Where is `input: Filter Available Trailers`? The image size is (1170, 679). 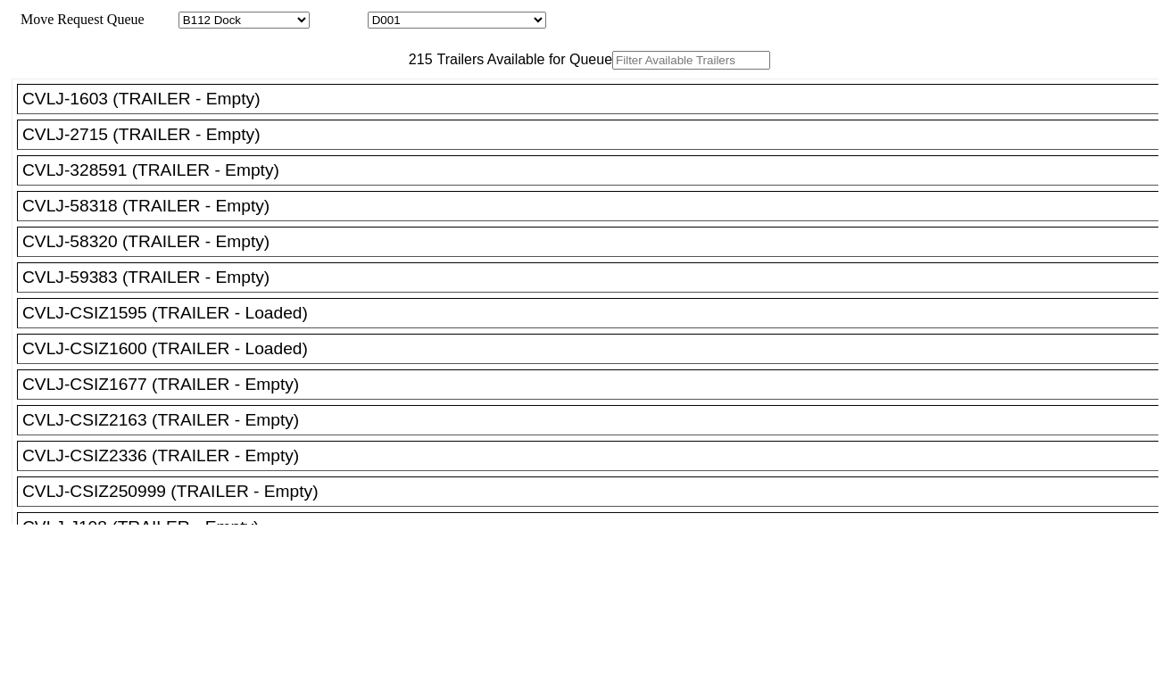
input: Filter Available Trailers is located at coordinates (691, 60).